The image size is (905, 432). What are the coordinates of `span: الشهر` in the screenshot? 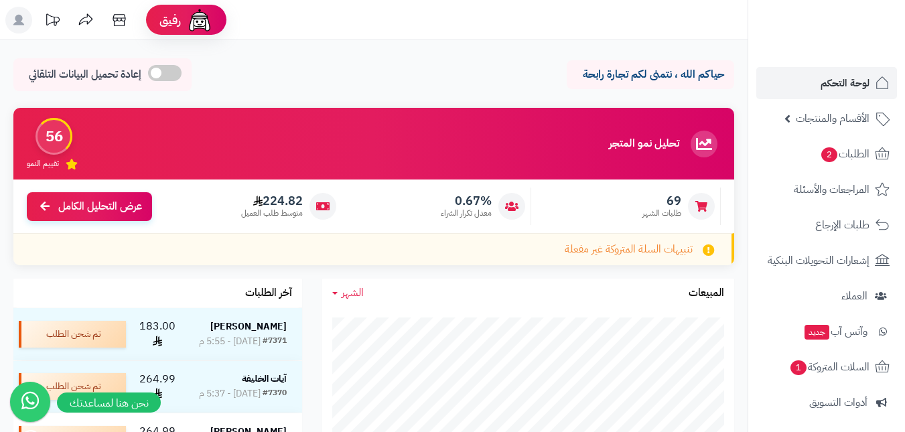 It's located at (352, 293).